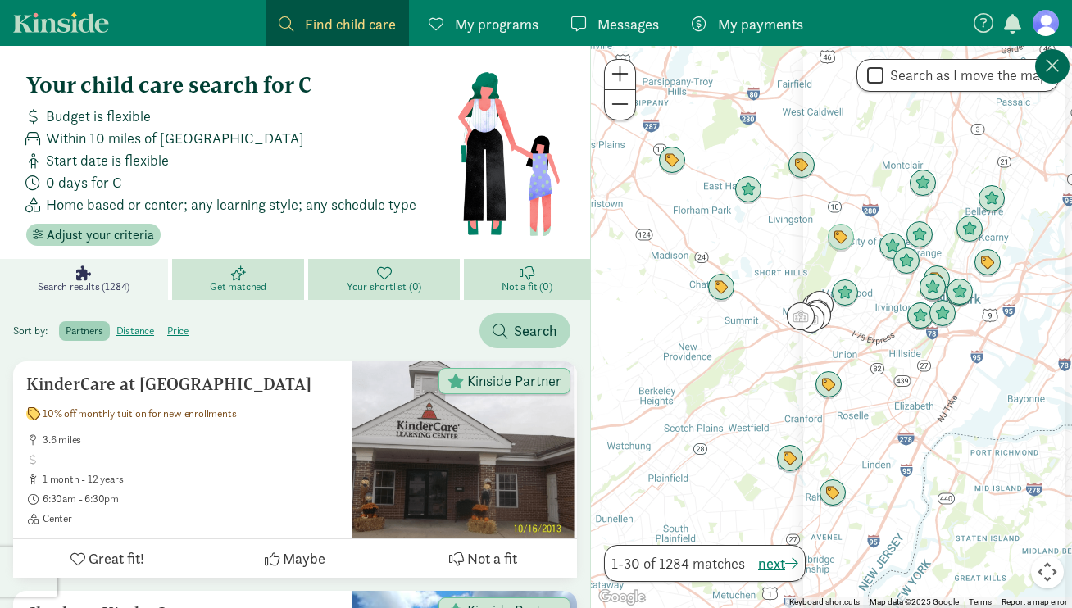  I want to click on span: Search, so click(535, 330).